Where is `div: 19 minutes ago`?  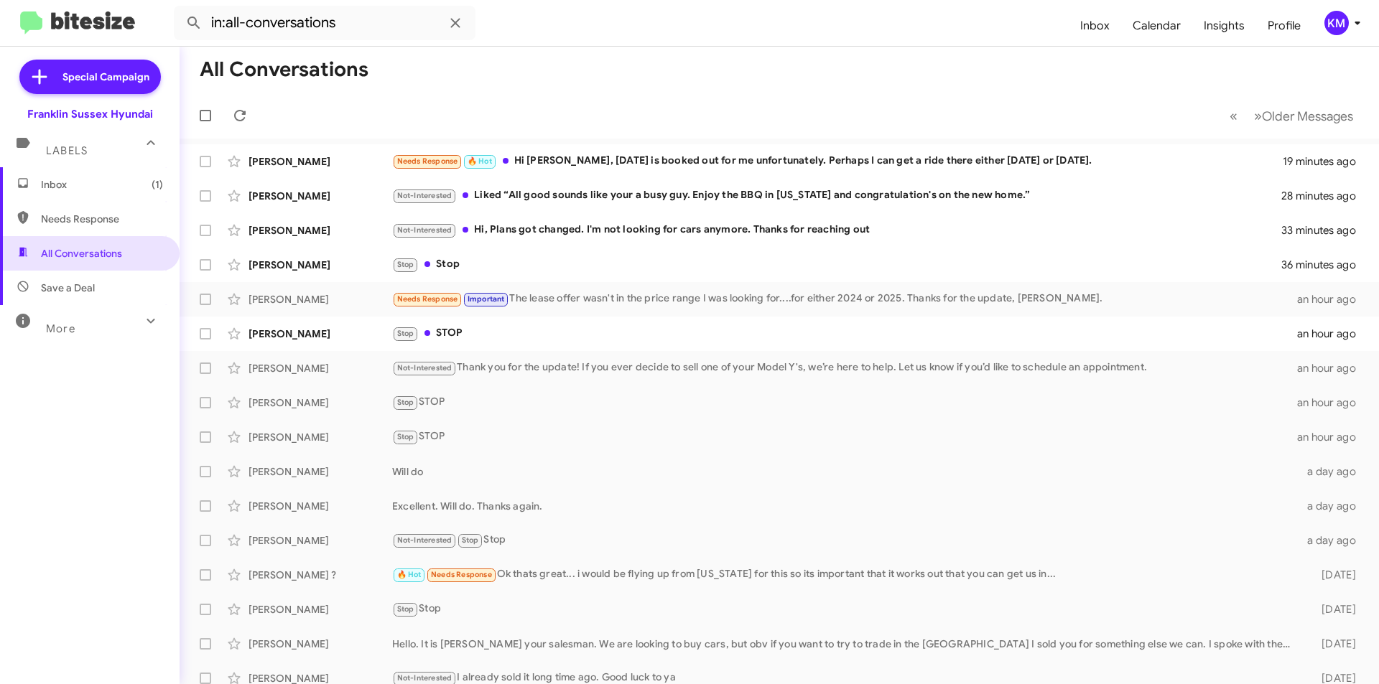
div: 19 minutes ago is located at coordinates (1325, 162).